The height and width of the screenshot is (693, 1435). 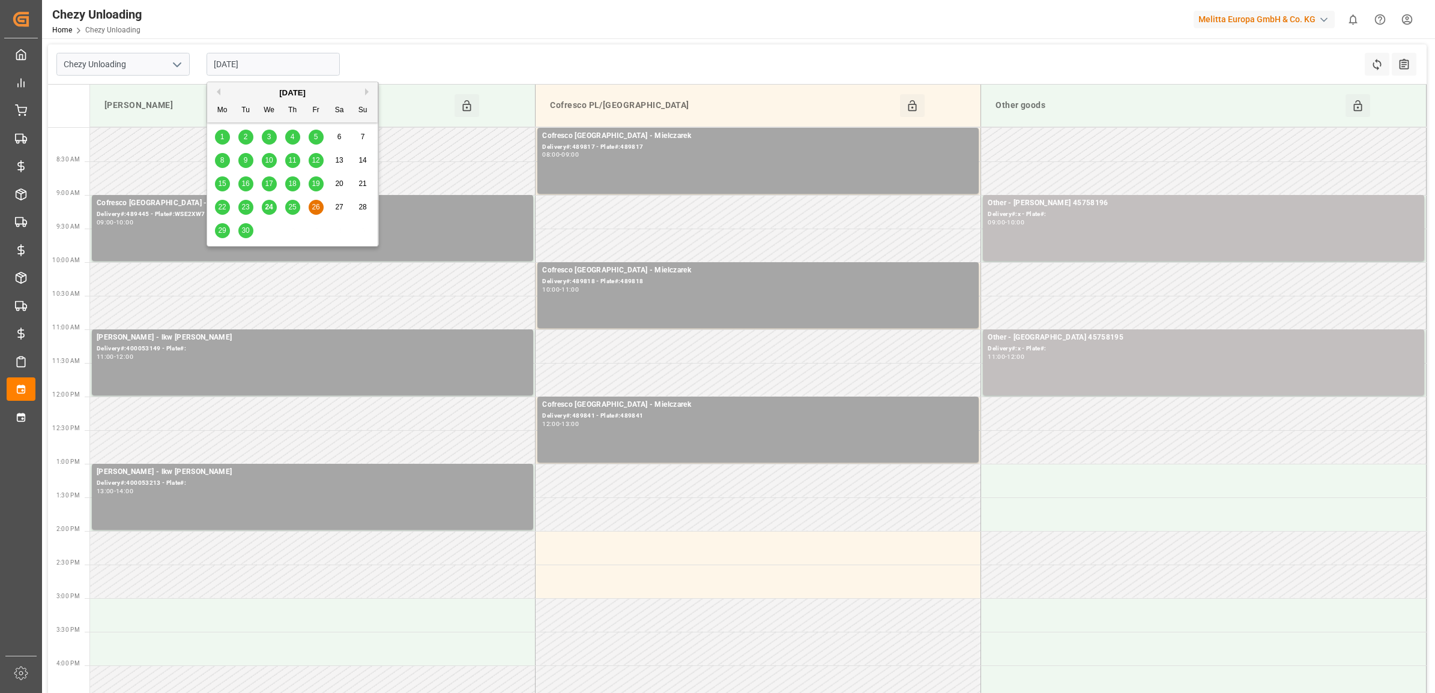 What do you see at coordinates (269, 137) in the screenshot?
I see `div: Choose Wednesday, September 3rd, 2025` at bounding box center [269, 137].